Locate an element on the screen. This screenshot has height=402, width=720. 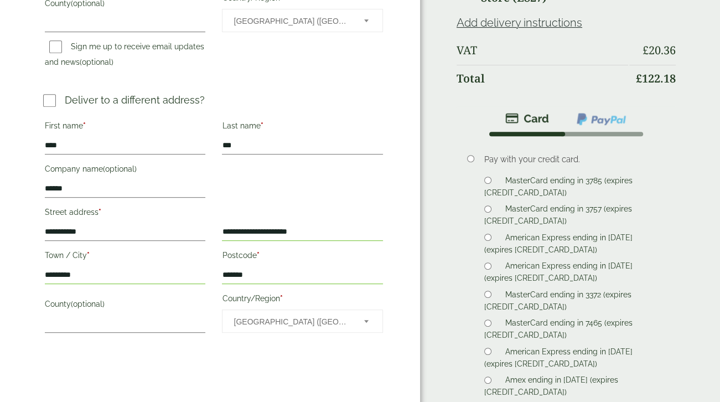
p: Pay with your credit card. is located at coordinates (572, 159).